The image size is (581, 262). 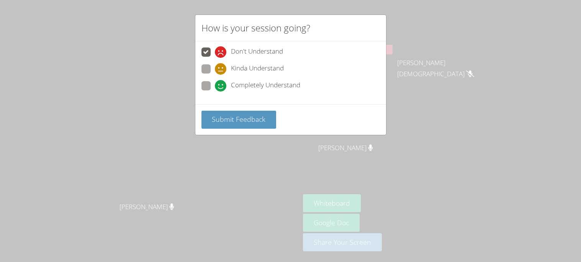 What do you see at coordinates (239, 119) in the screenshot?
I see `span: Submit Feedback` at bounding box center [239, 119].